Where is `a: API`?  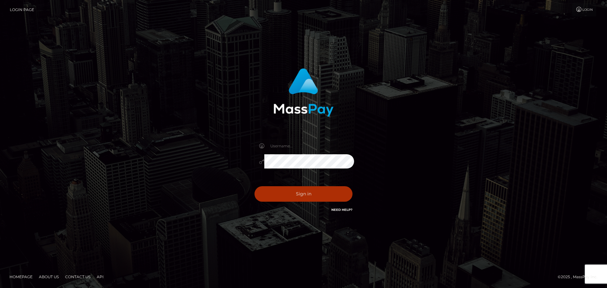 a: API is located at coordinates (100, 277).